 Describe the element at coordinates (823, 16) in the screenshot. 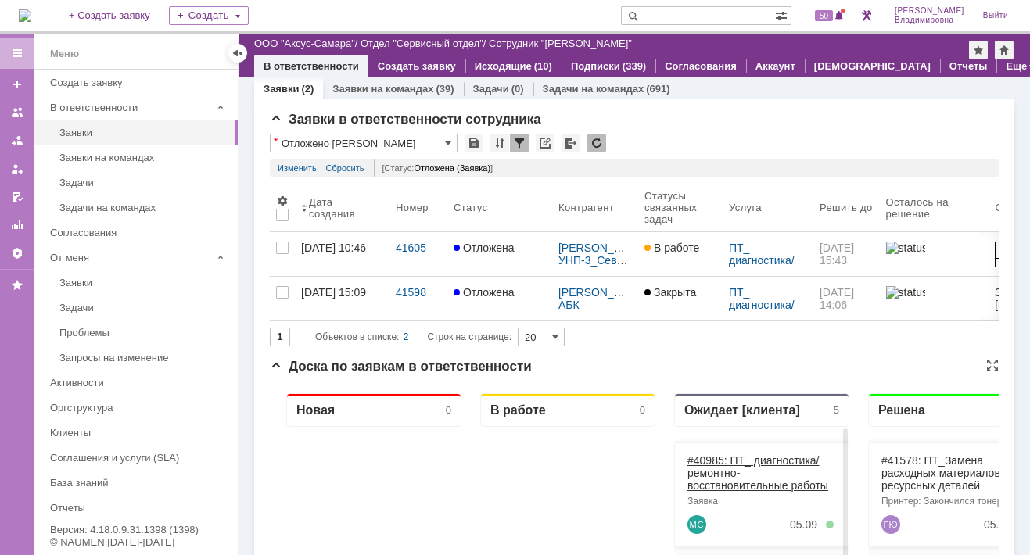

I see `span: 50` at that location.